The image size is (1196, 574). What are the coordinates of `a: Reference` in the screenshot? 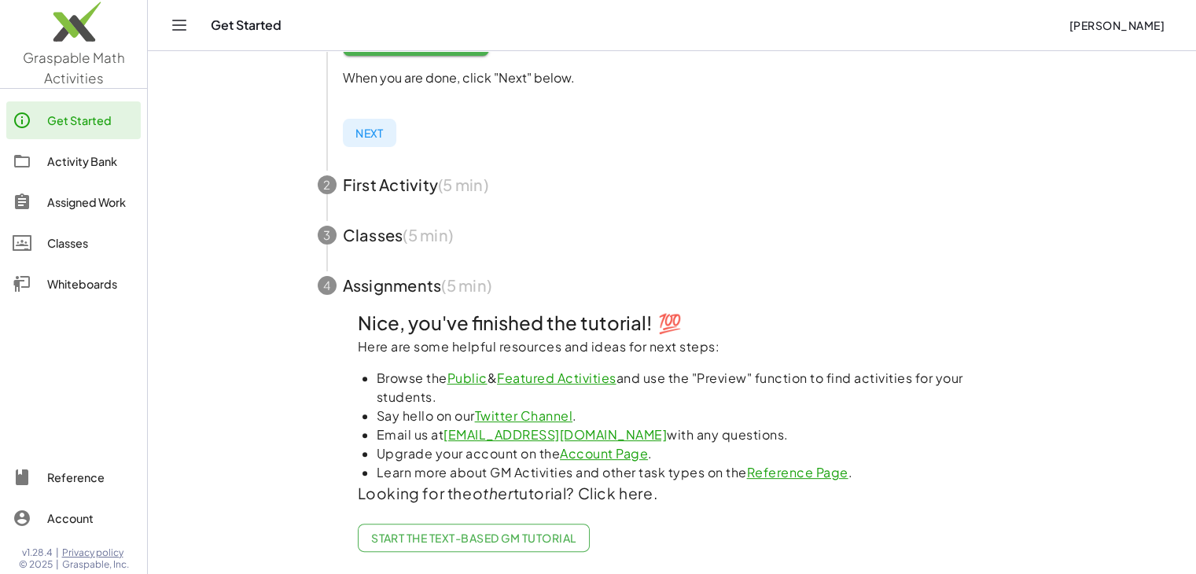 It's located at (73, 477).